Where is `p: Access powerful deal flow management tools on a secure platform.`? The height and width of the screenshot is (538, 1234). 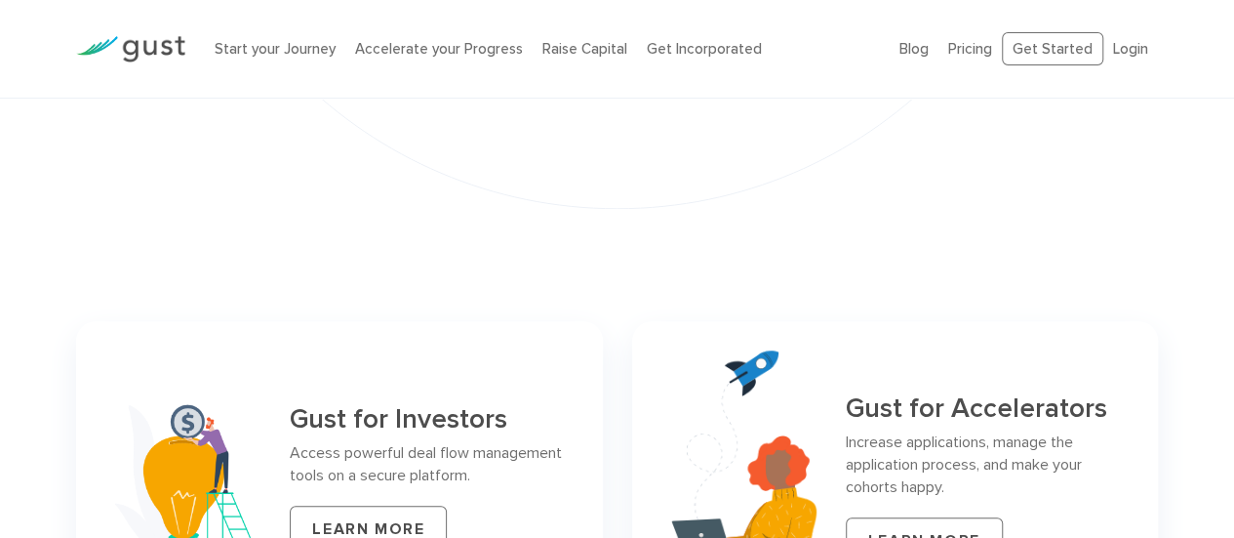 p: Access powerful deal flow management tools on a secure platform. is located at coordinates (426, 463).